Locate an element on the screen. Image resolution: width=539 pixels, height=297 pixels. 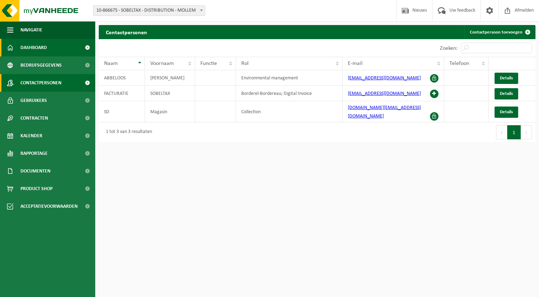
span: Kalender is located at coordinates (31, 136).